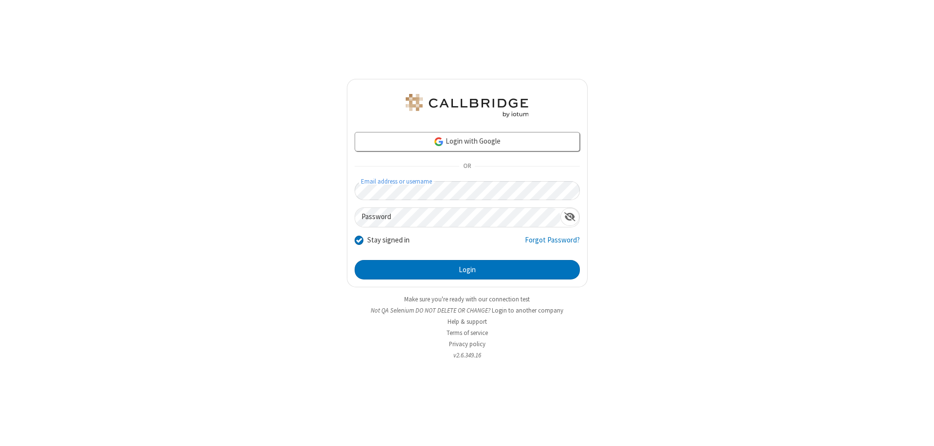  What do you see at coordinates (467, 106) in the screenshot?
I see `img: QA Selenium DO NOT DELETE OR CHANGE` at bounding box center [467, 106].